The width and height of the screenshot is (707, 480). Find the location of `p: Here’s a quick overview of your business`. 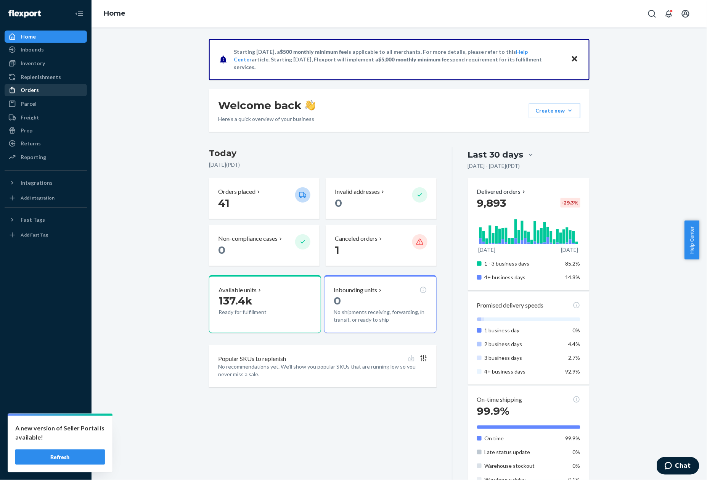

p: Here’s a quick overview of your business is located at coordinates (267, 119).